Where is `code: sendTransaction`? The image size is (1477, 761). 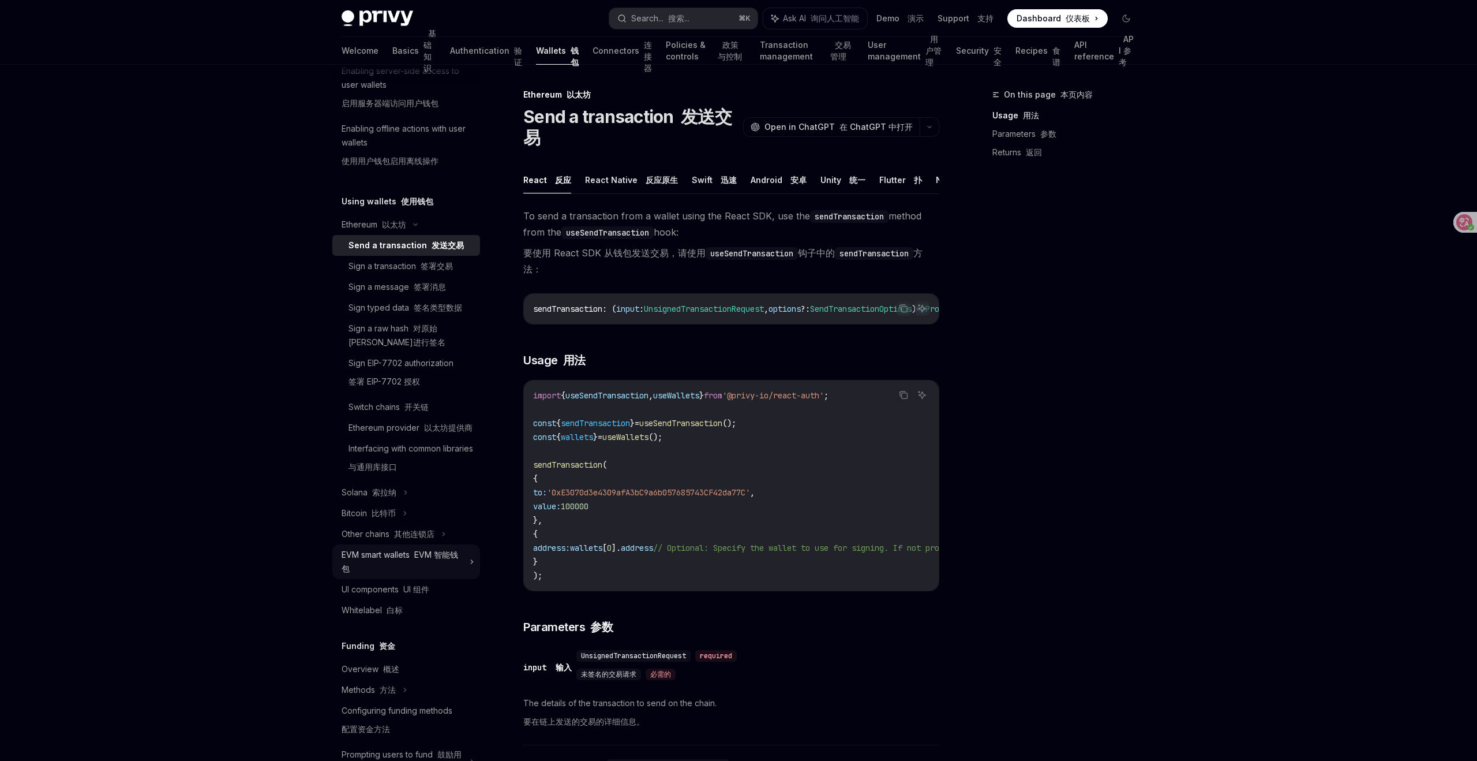
code: sendTransaction is located at coordinates (874, 253).